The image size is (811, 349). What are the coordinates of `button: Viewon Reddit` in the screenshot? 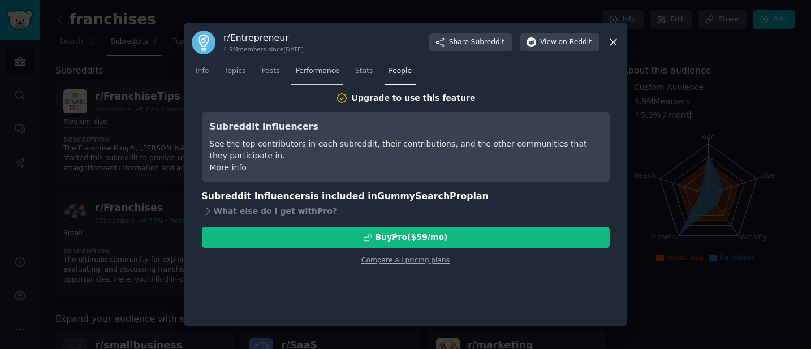 It's located at (560, 42).